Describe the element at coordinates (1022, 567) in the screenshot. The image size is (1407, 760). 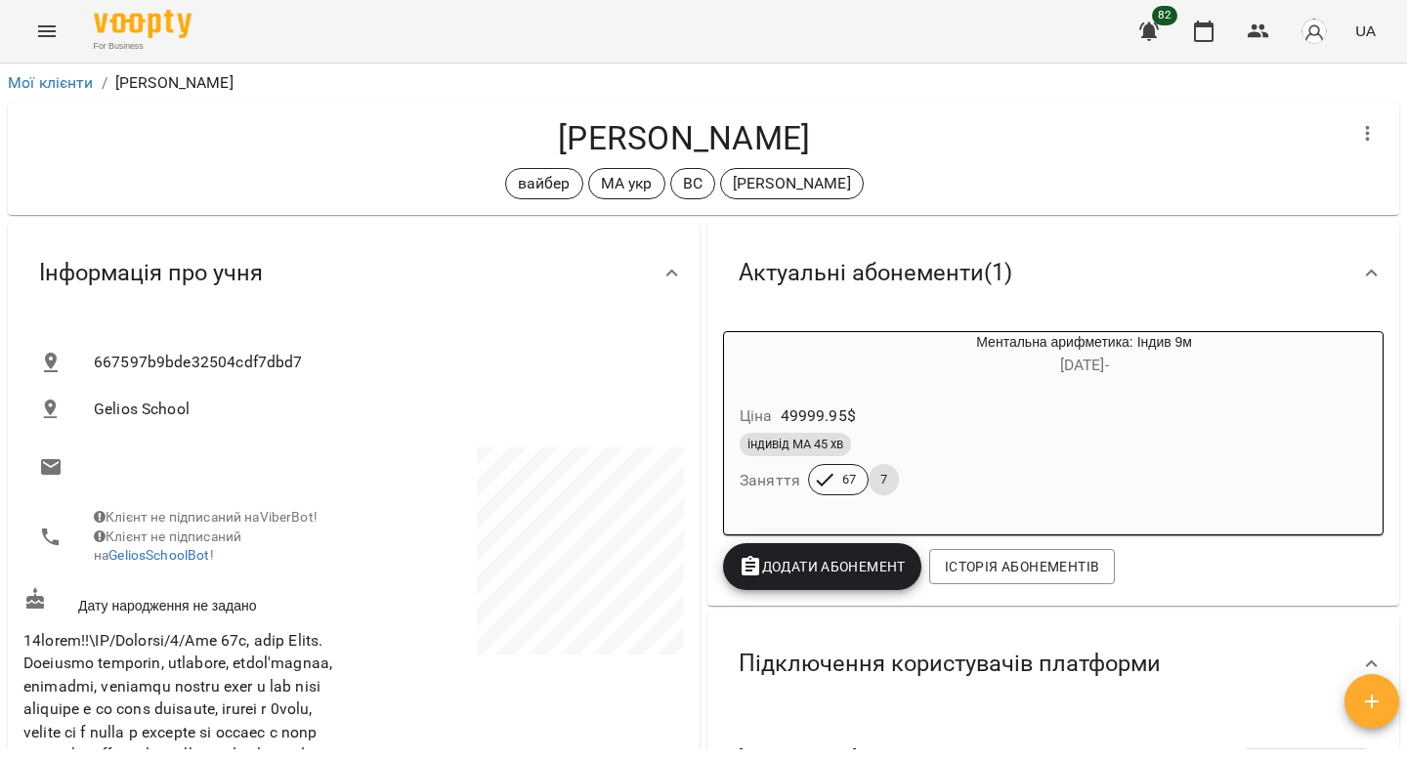
I see `span: Історія абонементів` at that location.